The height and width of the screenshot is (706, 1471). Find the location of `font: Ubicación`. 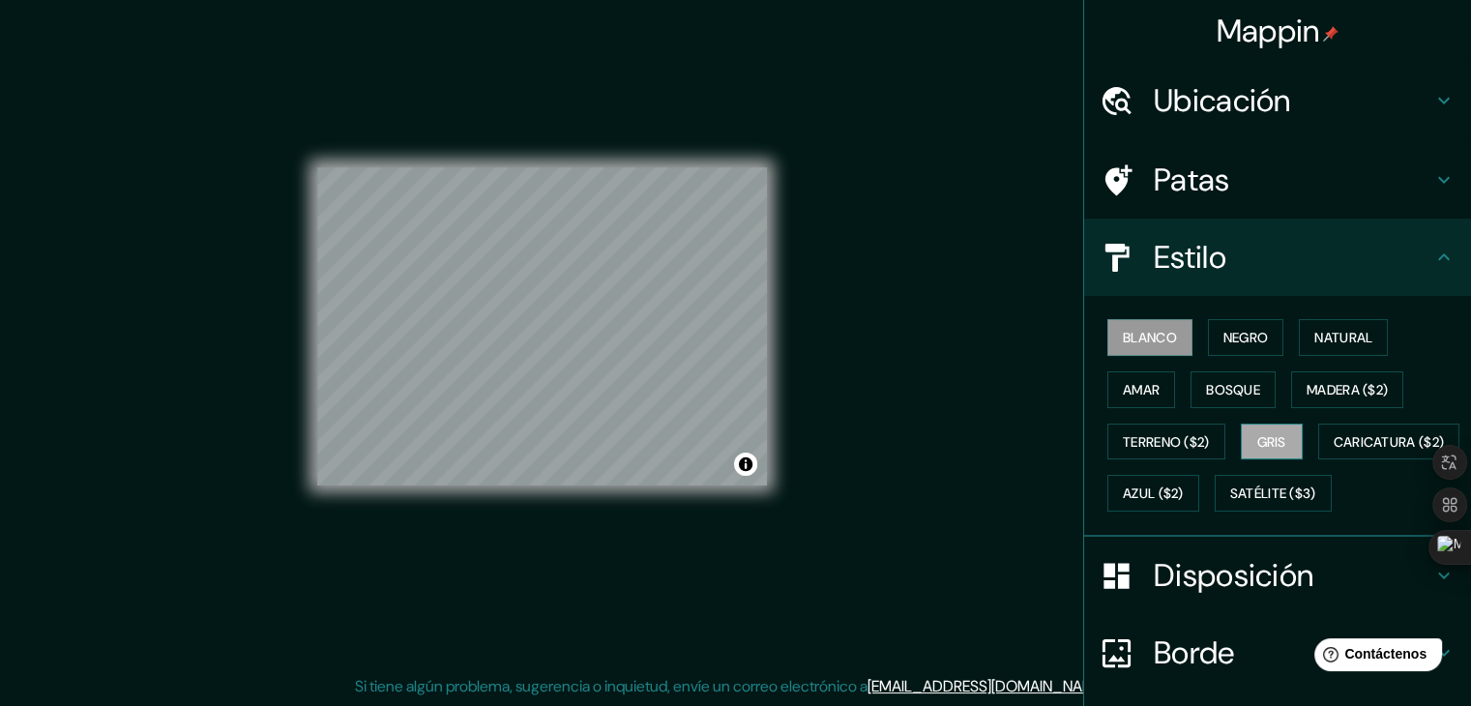

font: Ubicación is located at coordinates (1222, 101).